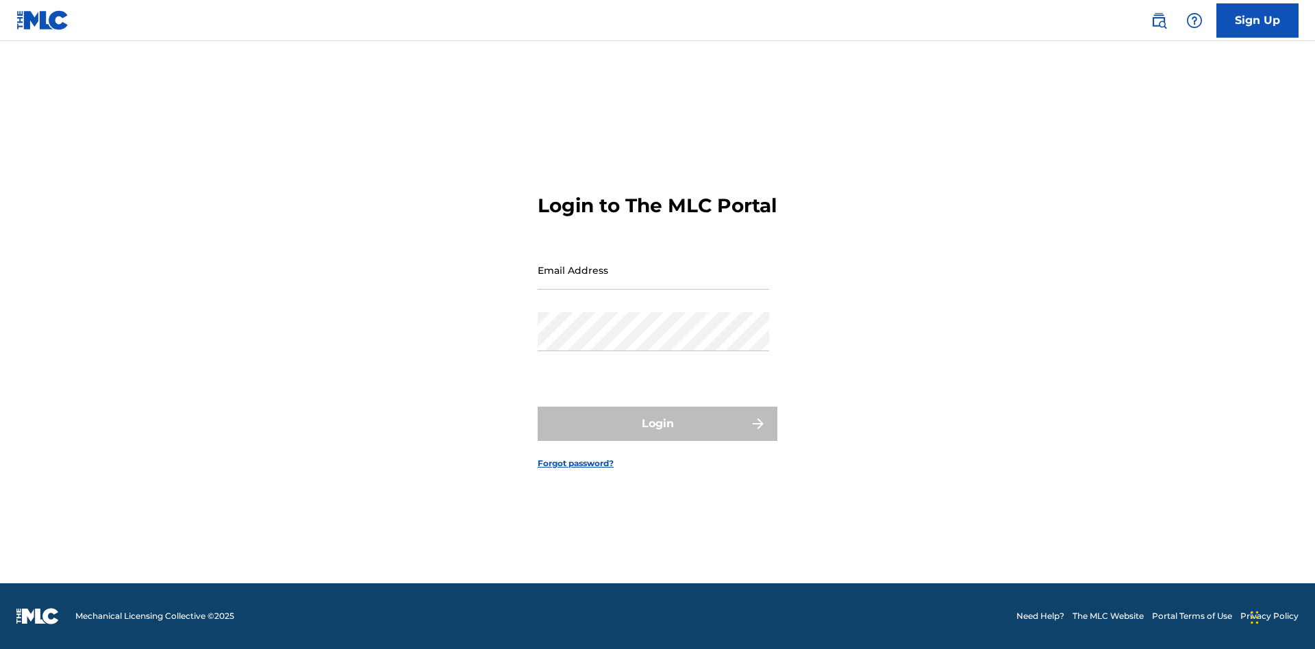 Image resolution: width=1315 pixels, height=649 pixels. Describe the element at coordinates (1159, 21) in the screenshot. I see `a: Public Search` at that location.